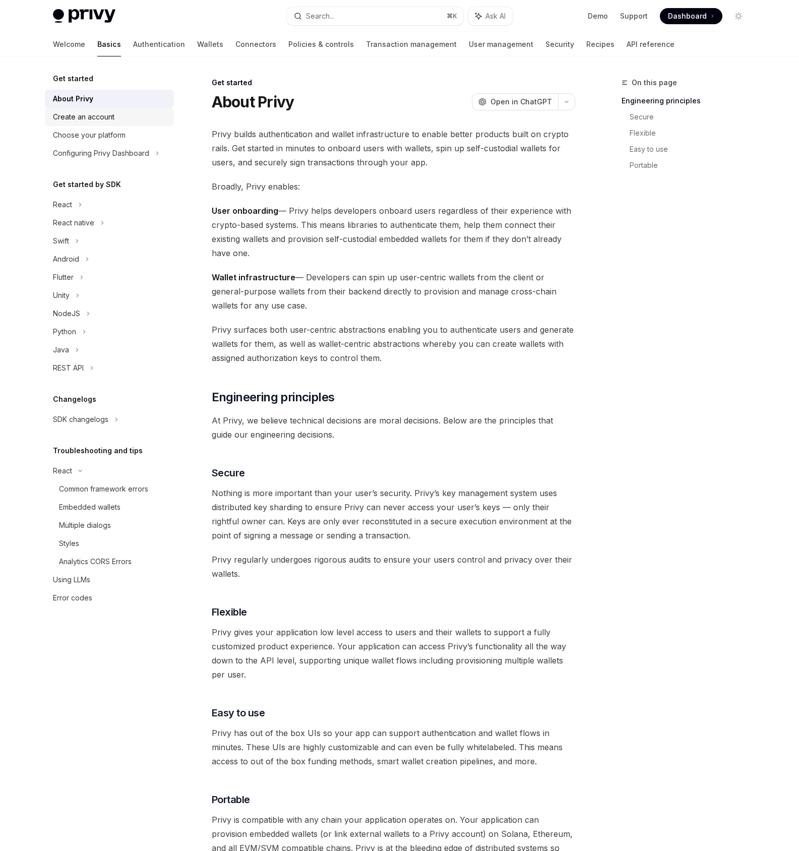 This screenshot has height=851, width=799. I want to click on strong: User onboarding, so click(245, 211).